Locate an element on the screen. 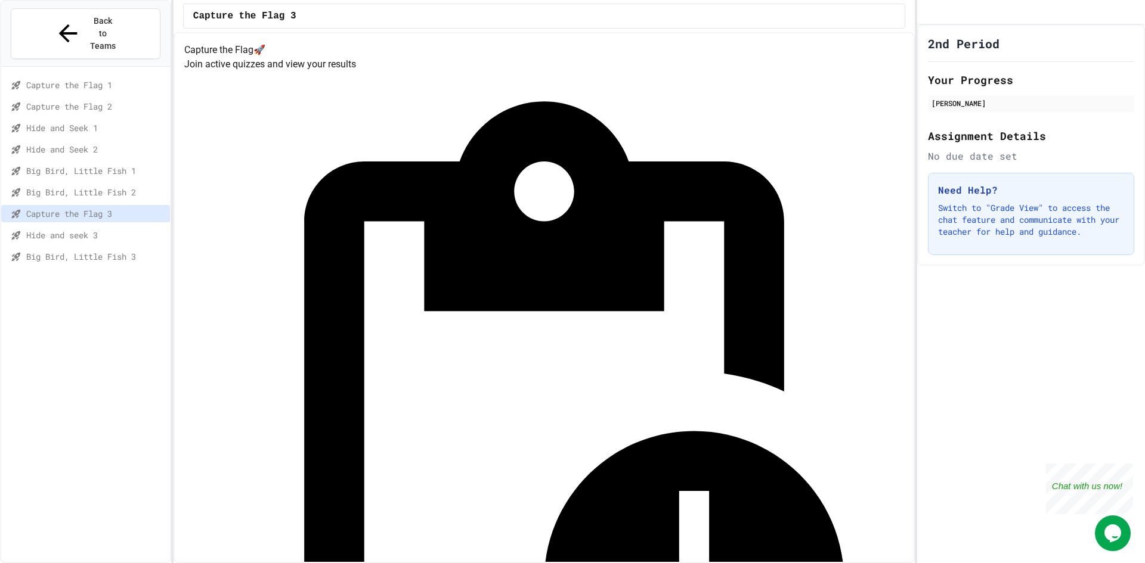  span: Hide and Seek 2 is located at coordinates (95, 149).